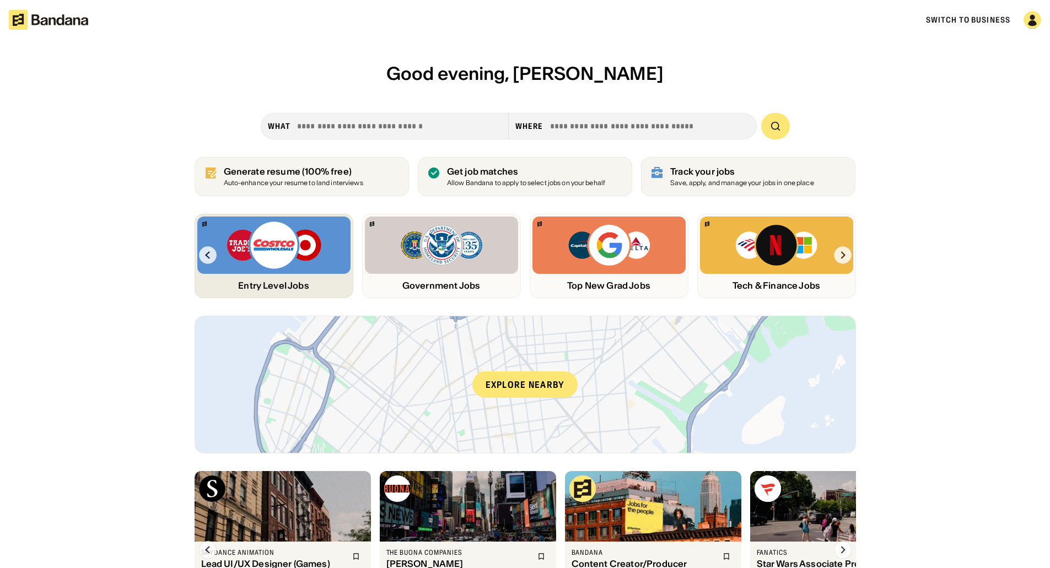 This screenshot has height=568, width=1050. I want to click on span: (100% free), so click(327, 171).